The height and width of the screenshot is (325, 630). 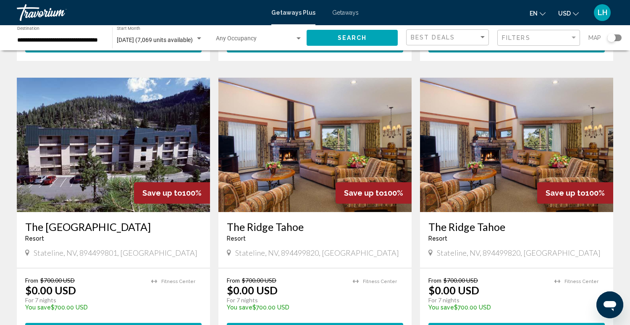 What do you see at coordinates (113, 145) in the screenshot?
I see `img: ii_rgp1.jpg` at bounding box center [113, 145].